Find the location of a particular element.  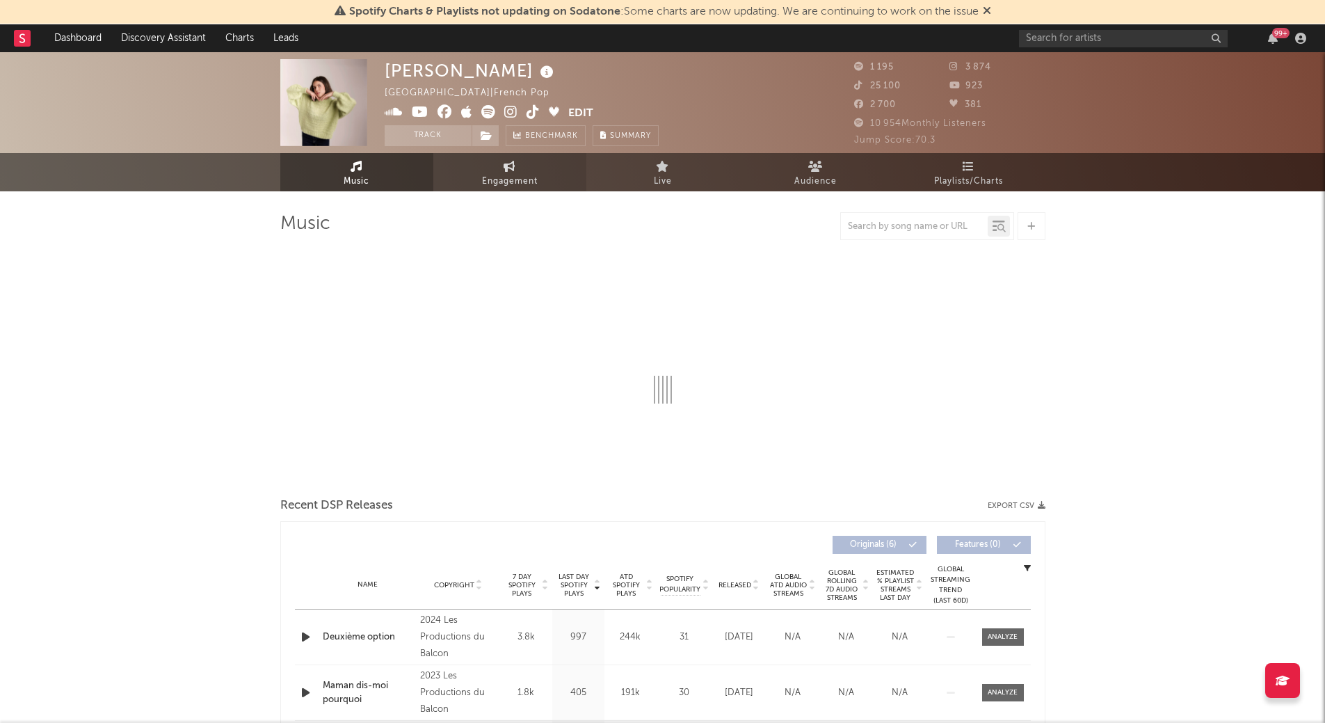

span: Originals ( 6 ) is located at coordinates (874, 545).